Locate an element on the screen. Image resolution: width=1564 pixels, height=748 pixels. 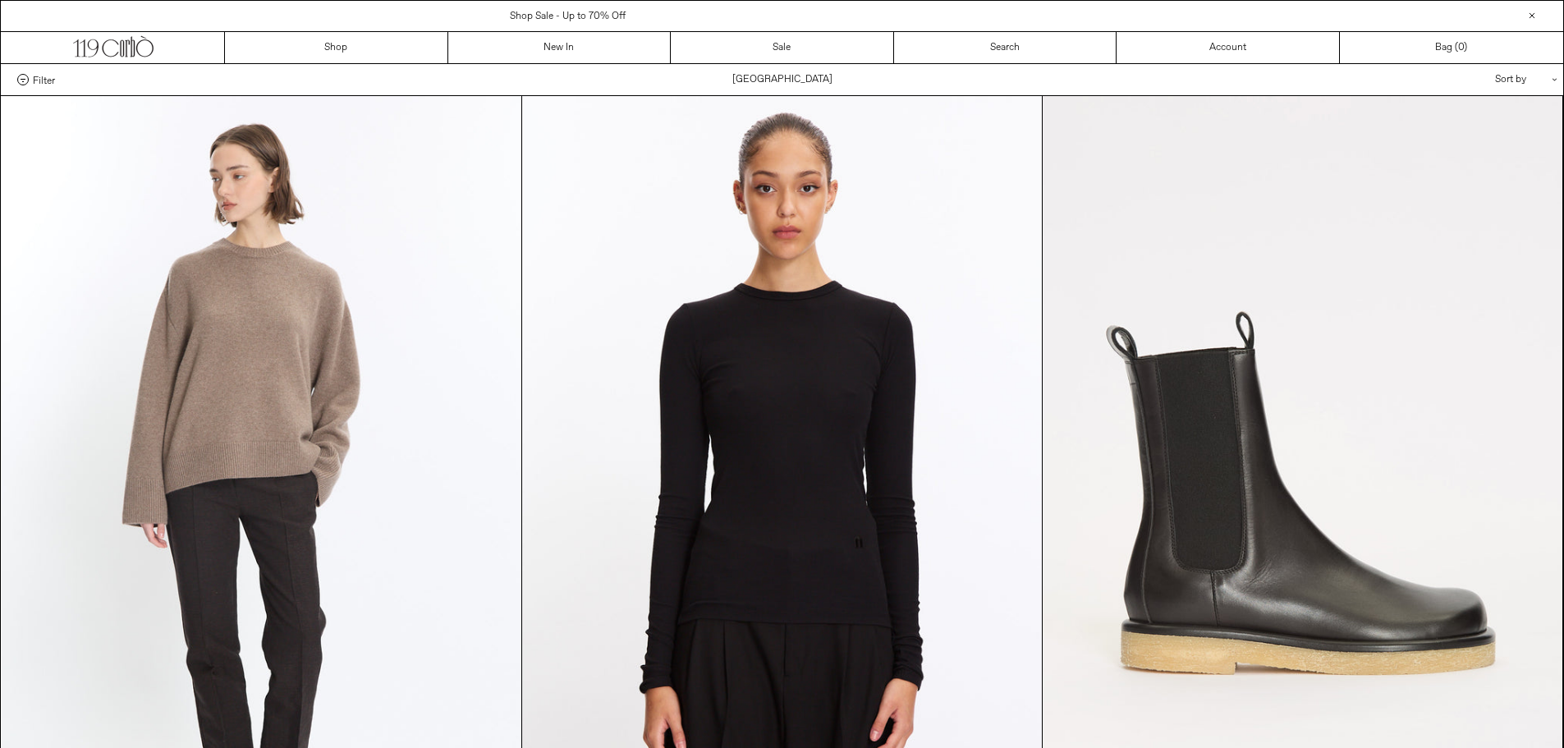
span: Shop Sale - Up to 70% Off is located at coordinates (567, 16).